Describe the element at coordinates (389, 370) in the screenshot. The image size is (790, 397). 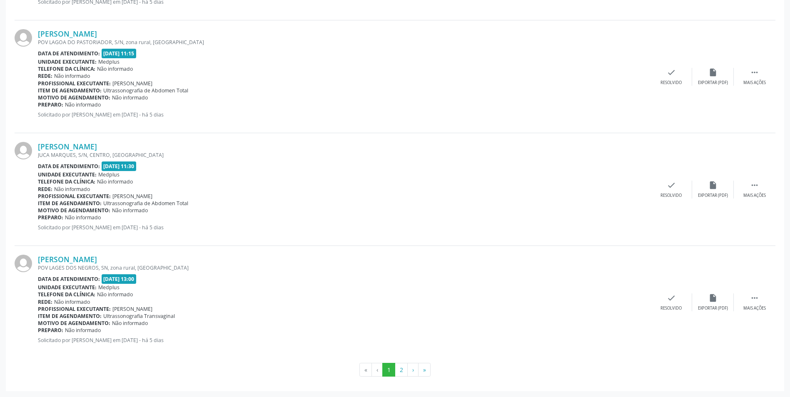
I see `button: Go to page 1` at that location.